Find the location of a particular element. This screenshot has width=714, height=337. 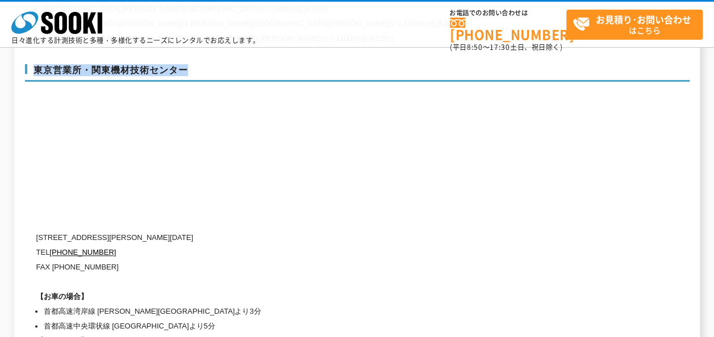

span: お電話でのお問い合わせは is located at coordinates (508, 13).